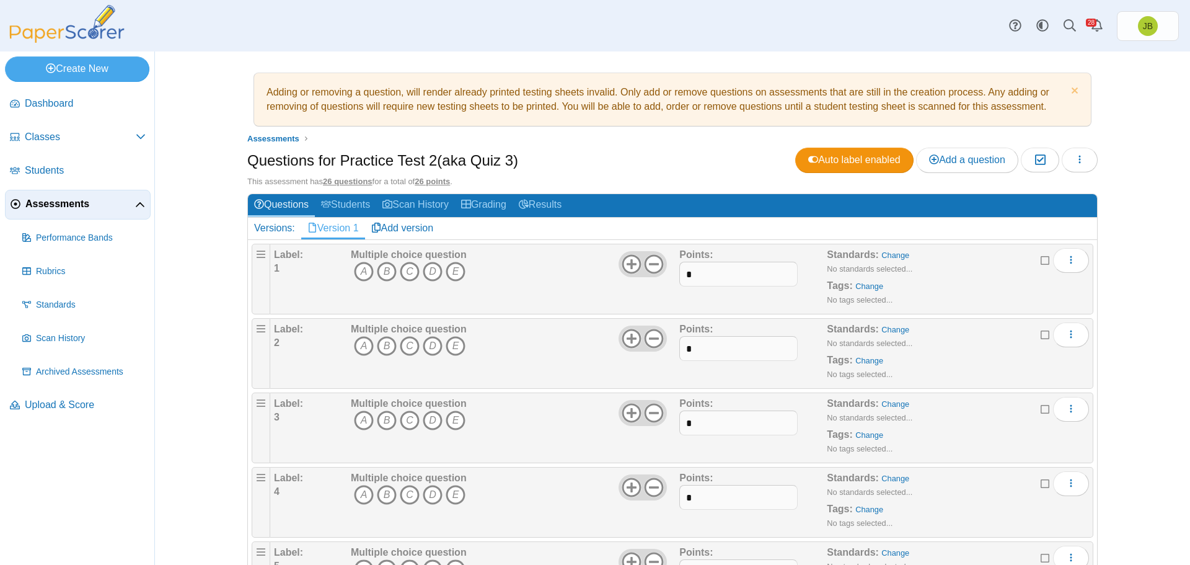  I want to click on span: Standards, so click(91, 305).